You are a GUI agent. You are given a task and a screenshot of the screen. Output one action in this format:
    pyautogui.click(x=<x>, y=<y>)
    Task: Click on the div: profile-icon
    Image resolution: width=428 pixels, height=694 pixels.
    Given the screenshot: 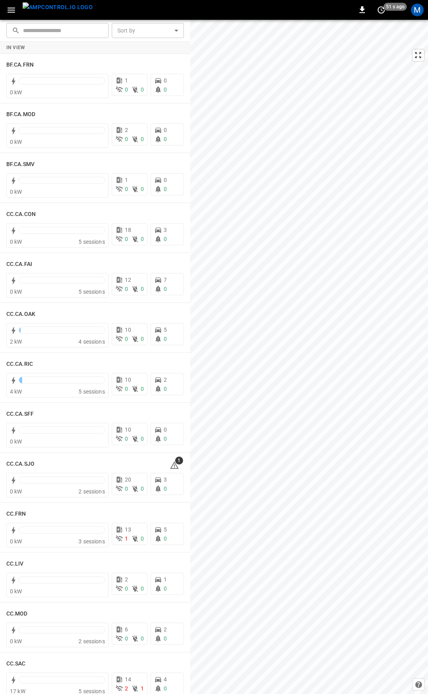 What is the action you would take?
    pyautogui.click(x=417, y=10)
    